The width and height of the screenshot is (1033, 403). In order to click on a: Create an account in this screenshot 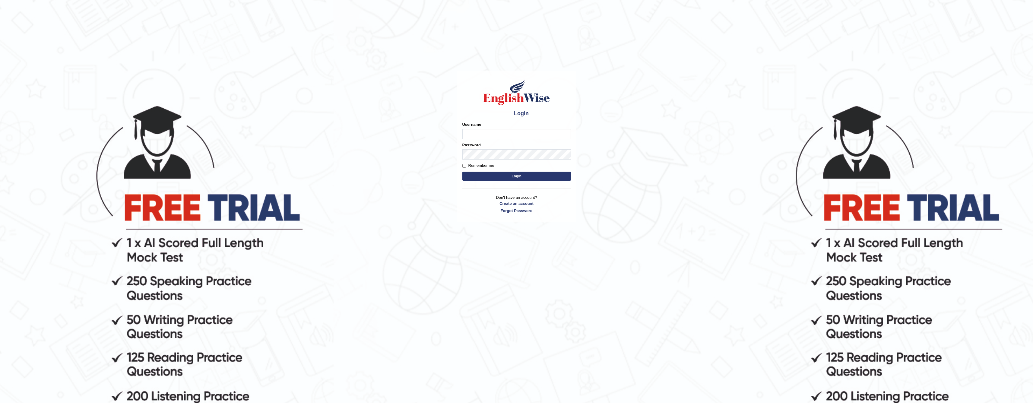, I will do `click(517, 203)`.